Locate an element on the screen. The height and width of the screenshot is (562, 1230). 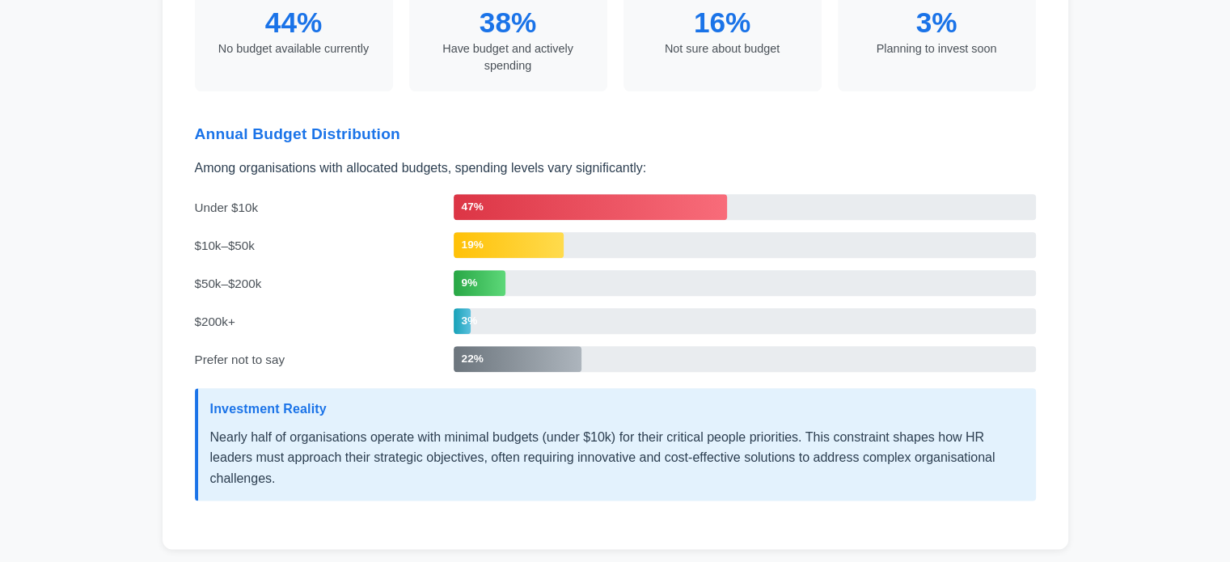
div: Planning to invest soon is located at coordinates (936, 49).